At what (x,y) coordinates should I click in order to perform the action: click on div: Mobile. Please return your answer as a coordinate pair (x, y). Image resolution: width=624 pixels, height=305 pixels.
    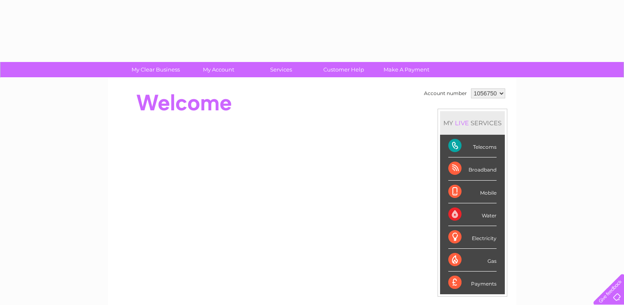
    Looking at the image, I should click on (472, 191).